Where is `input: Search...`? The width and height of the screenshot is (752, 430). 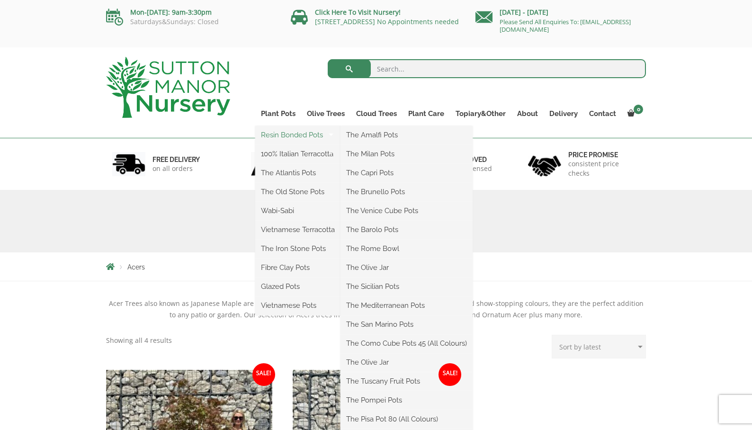 input: Search... is located at coordinates (487, 69).